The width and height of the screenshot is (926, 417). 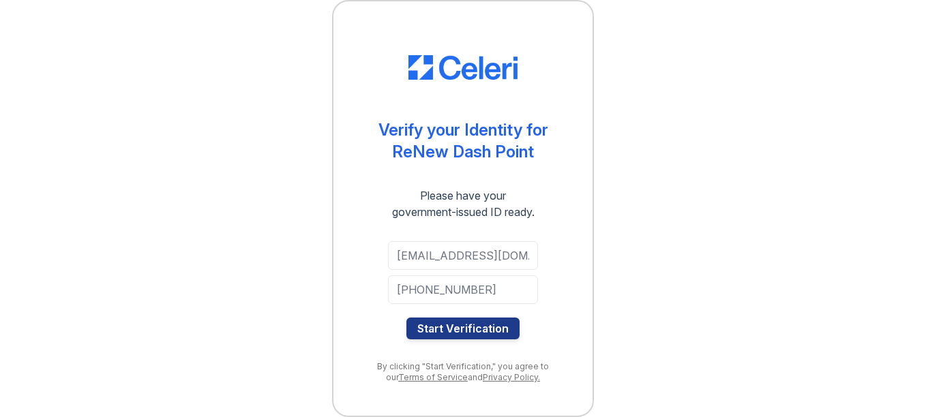 What do you see at coordinates (463, 141) in the screenshot?
I see `div: Verify your Identity for ReNew Dash Point` at bounding box center [463, 141].